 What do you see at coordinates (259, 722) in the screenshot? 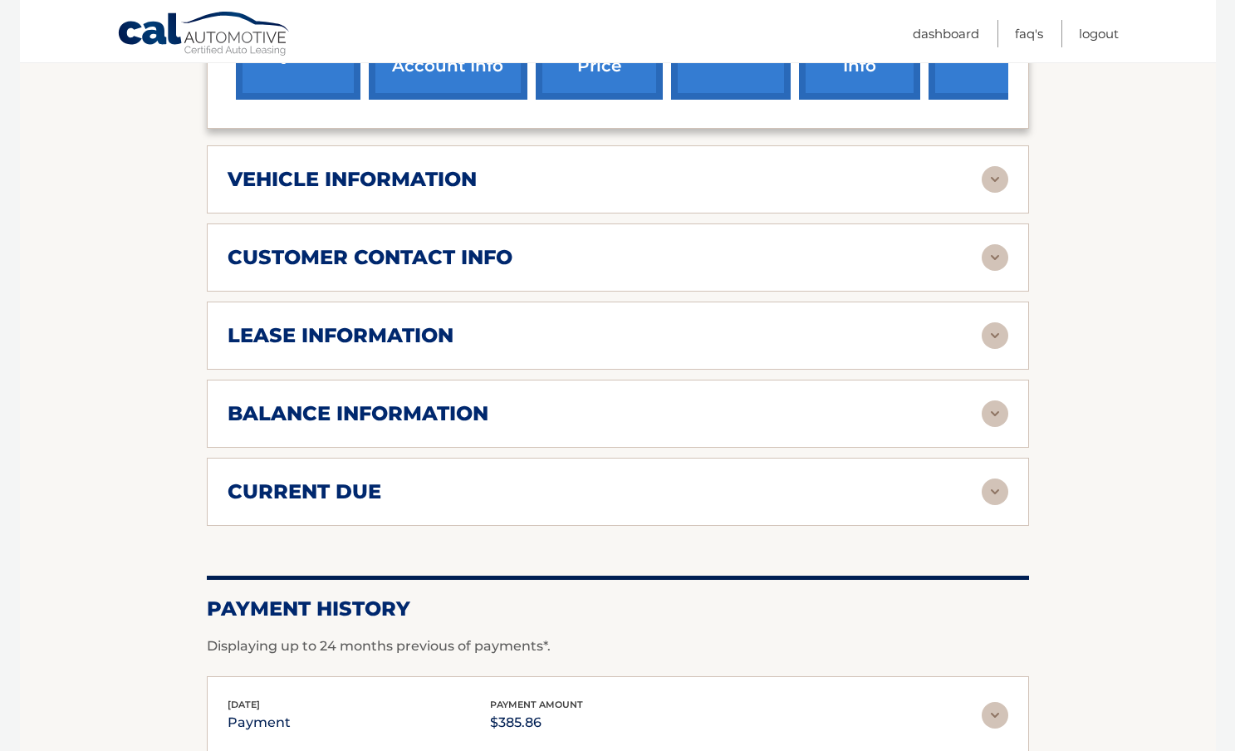
I see `p: payment` at bounding box center [259, 722].